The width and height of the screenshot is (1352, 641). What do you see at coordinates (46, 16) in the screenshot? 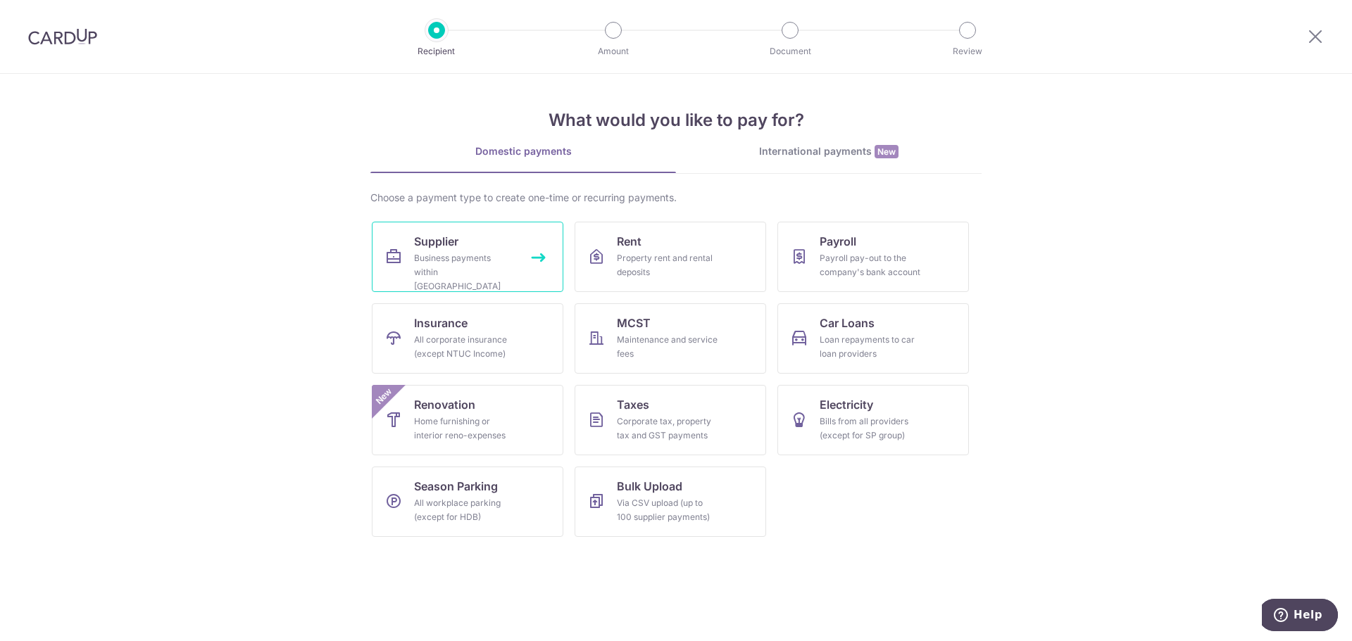
I see `span: Help` at bounding box center [46, 16].